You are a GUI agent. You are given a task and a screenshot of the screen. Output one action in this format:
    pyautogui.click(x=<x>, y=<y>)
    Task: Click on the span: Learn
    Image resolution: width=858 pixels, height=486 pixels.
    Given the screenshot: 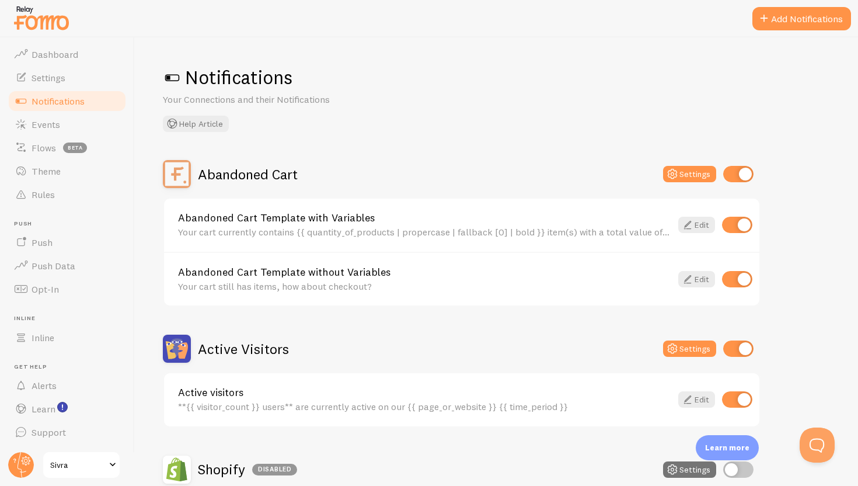 What is the action you would take?
    pyautogui.click(x=43, y=409)
    